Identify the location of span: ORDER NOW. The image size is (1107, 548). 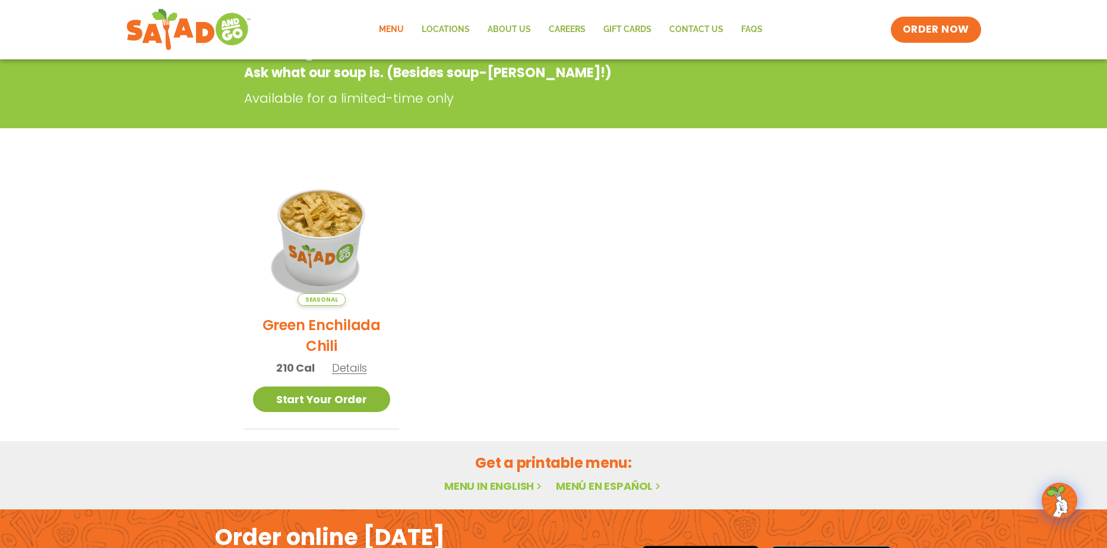
(936, 30).